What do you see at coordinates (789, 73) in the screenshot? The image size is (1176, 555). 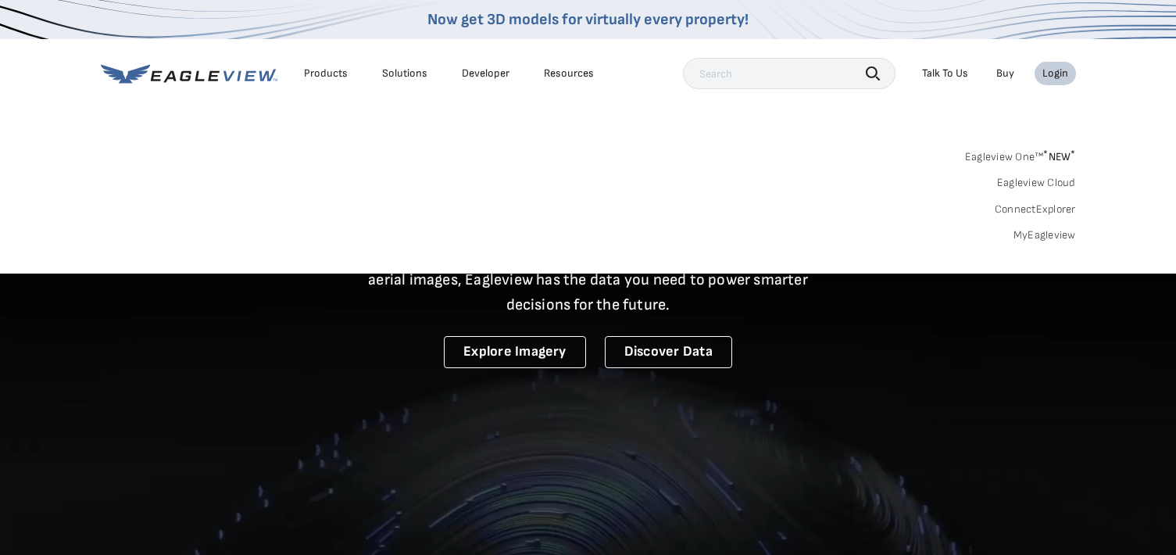 I see `input: Search` at bounding box center [789, 73].